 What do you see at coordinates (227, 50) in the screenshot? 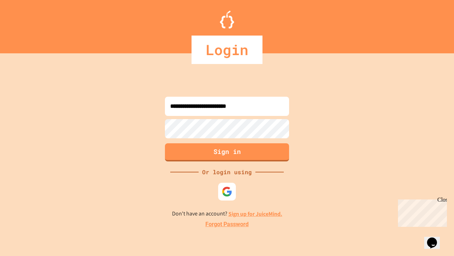
I see `div: Login` at bounding box center [227, 50].